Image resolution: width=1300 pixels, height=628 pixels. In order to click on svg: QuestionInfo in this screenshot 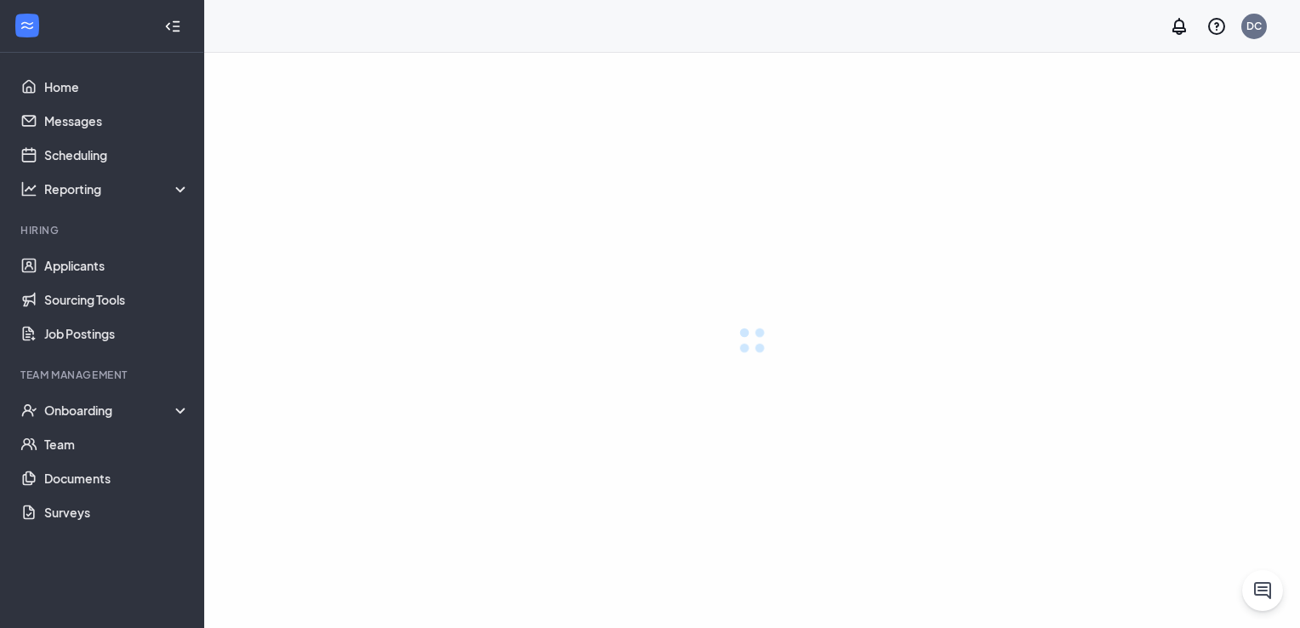, I will do `click(1217, 26)`.